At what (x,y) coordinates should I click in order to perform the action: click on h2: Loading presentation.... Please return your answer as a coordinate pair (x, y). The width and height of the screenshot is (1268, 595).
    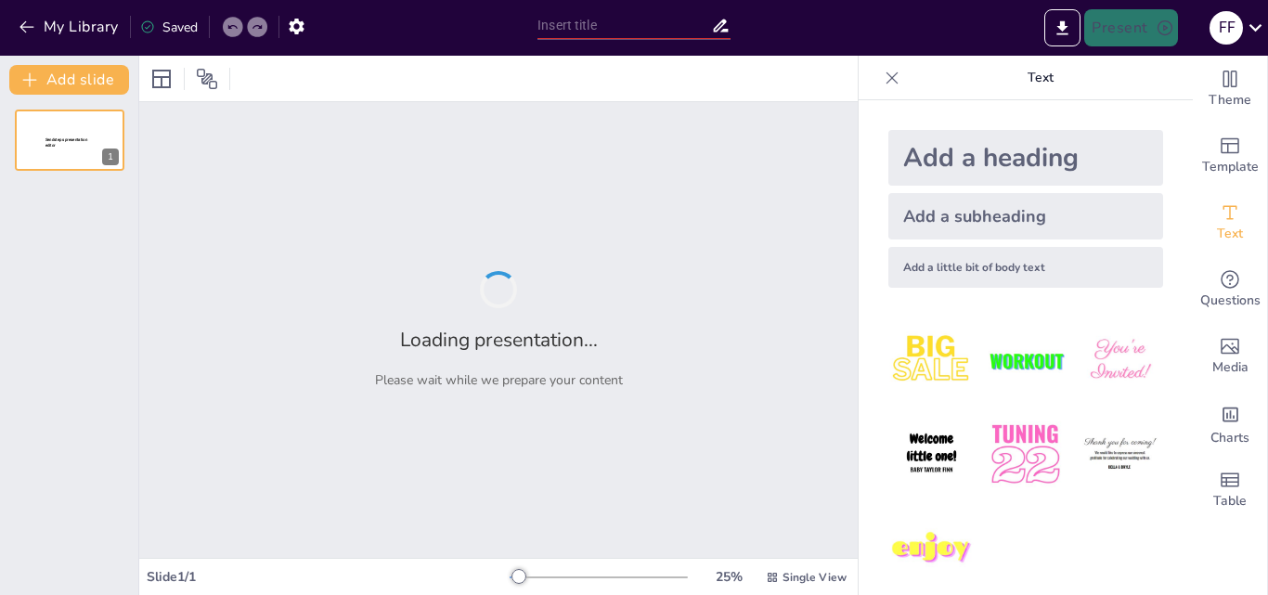
    Looking at the image, I should click on (499, 340).